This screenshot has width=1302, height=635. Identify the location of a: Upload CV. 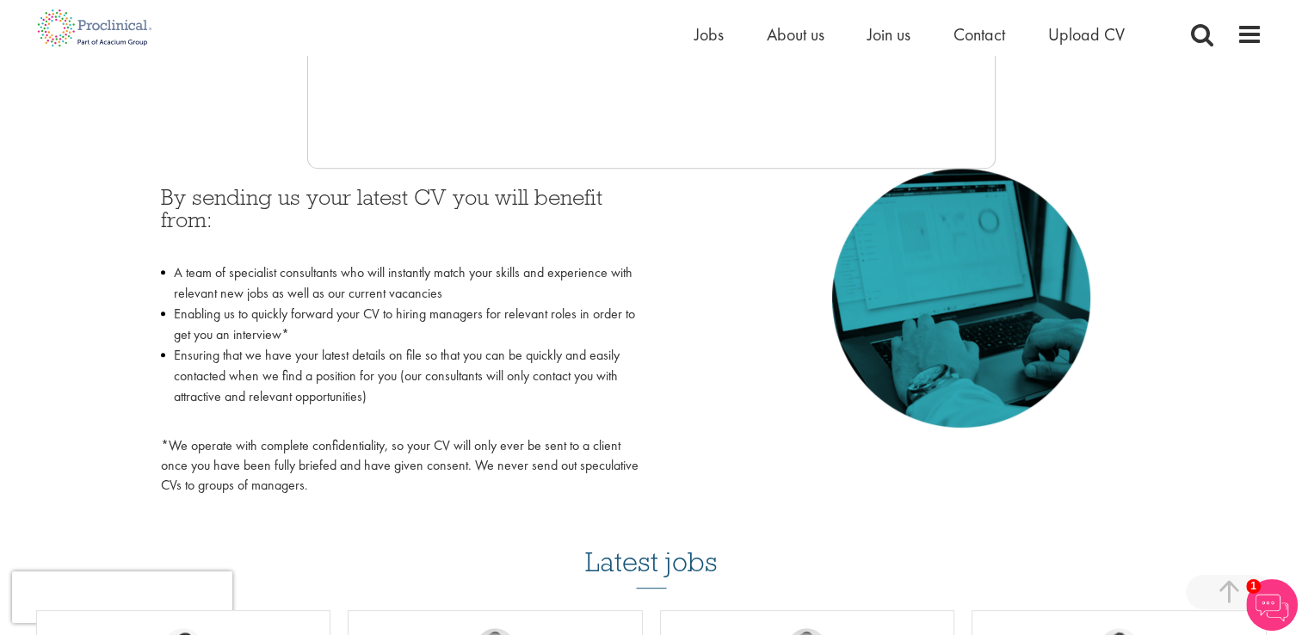
(1086, 34).